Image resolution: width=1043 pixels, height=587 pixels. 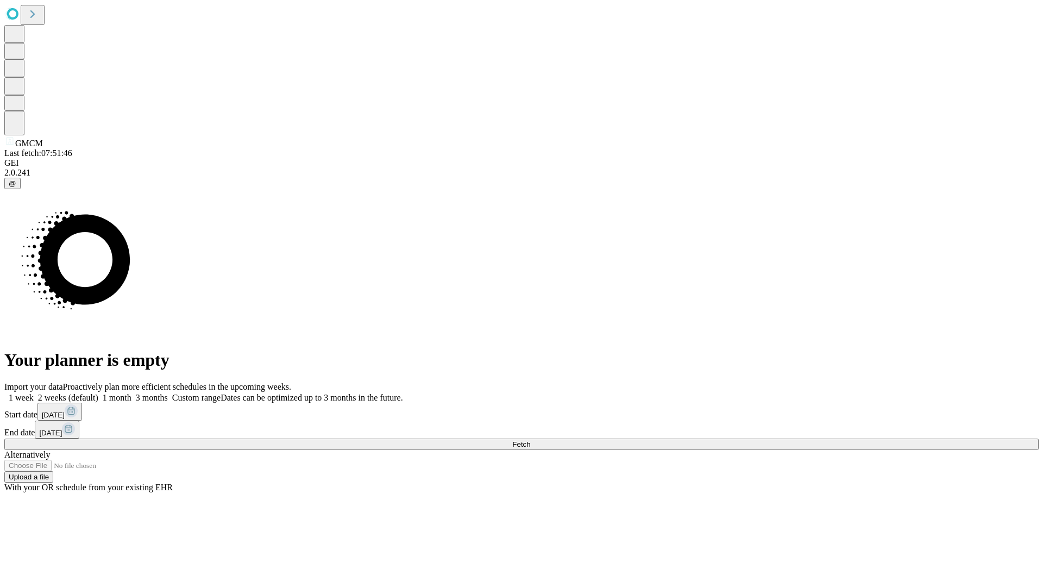 What do you see at coordinates (521, 163) in the screenshot?
I see `div: GEI` at bounding box center [521, 163].